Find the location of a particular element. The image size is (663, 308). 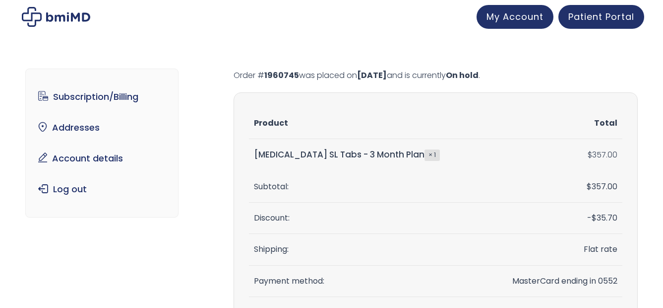

th: Discount: is located at coordinates (367, 218).